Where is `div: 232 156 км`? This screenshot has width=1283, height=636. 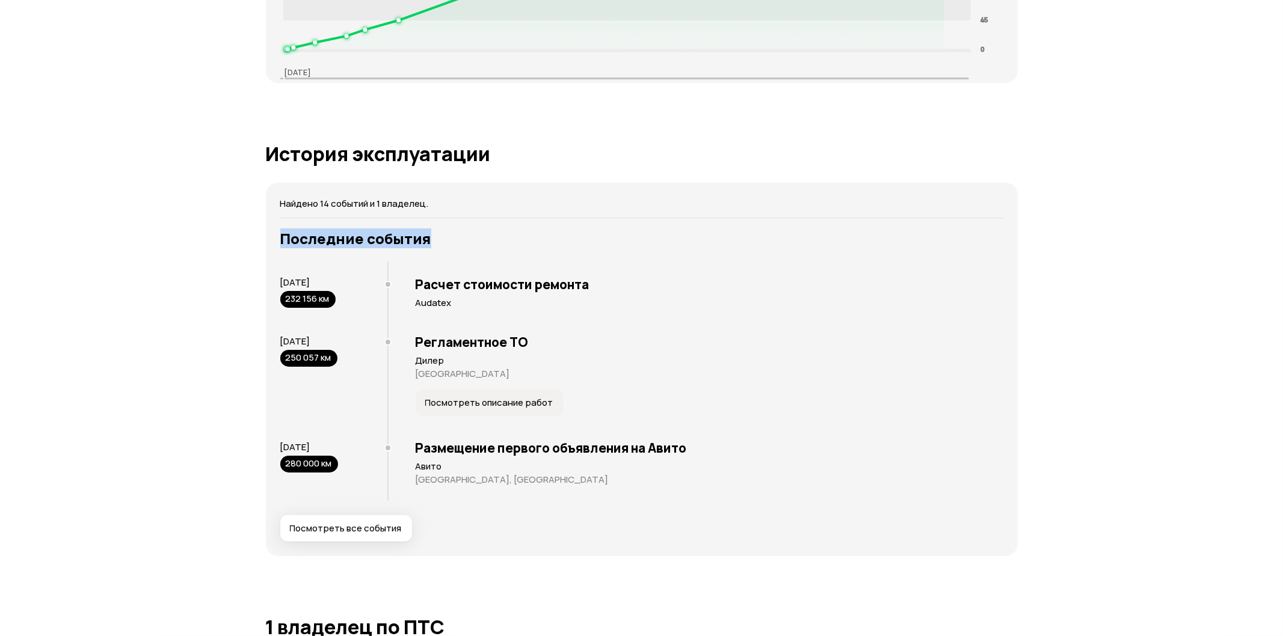 div: 232 156 км is located at coordinates (308, 300).